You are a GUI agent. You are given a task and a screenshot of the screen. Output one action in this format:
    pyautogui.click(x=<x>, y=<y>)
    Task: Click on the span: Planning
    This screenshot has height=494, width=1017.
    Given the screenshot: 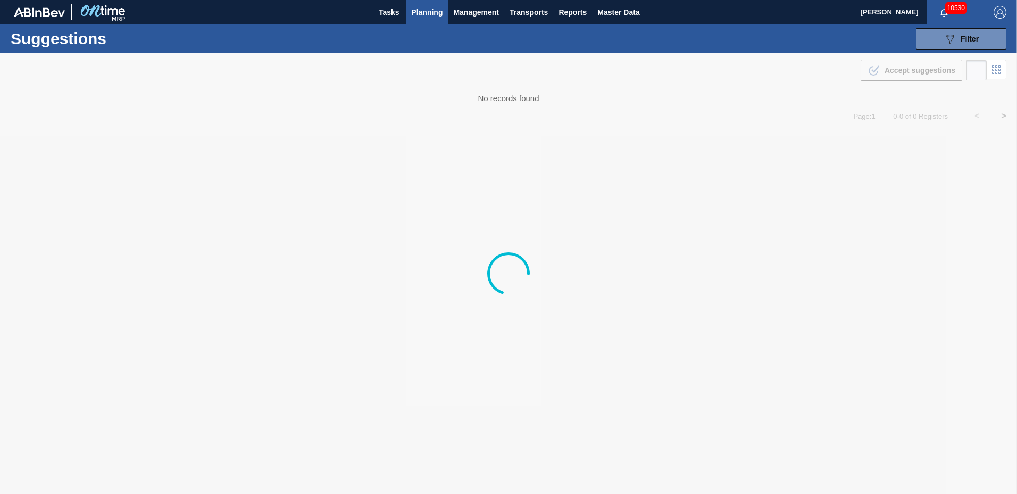 What is the action you would take?
    pyautogui.click(x=427, y=12)
    